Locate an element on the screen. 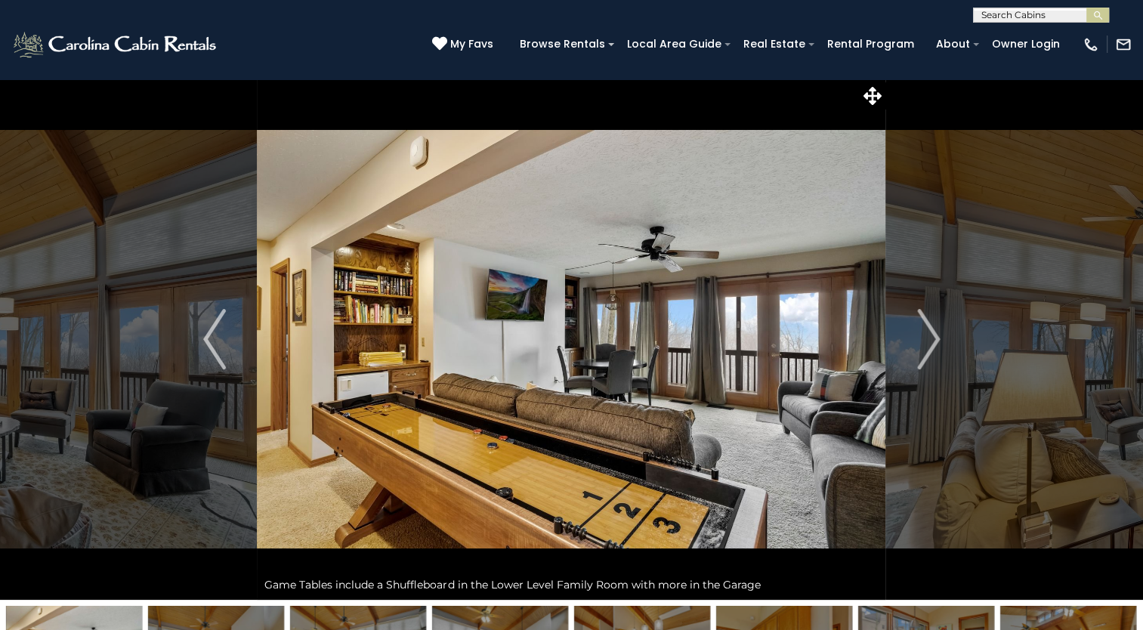 The image size is (1143, 630). span: My Favs is located at coordinates (471, 44).